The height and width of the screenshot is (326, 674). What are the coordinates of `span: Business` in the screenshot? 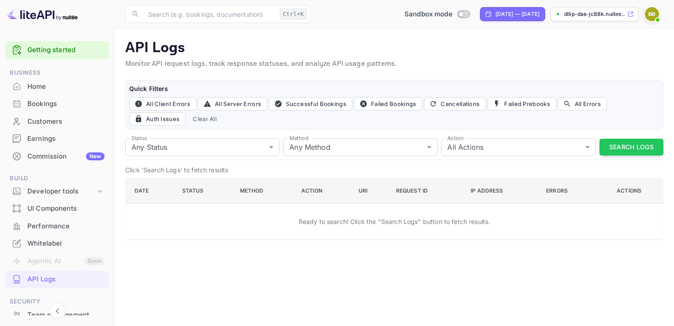 It's located at (57, 73).